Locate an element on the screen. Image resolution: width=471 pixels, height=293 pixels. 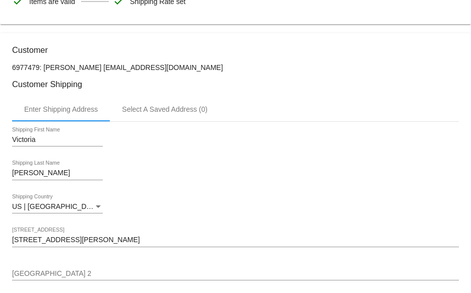
input: Shipping Street 1 is located at coordinates (235, 240).